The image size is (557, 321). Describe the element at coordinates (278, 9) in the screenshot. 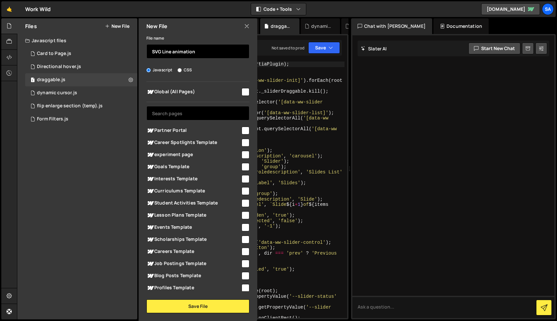

I see `button: Code + Tools` at that location.